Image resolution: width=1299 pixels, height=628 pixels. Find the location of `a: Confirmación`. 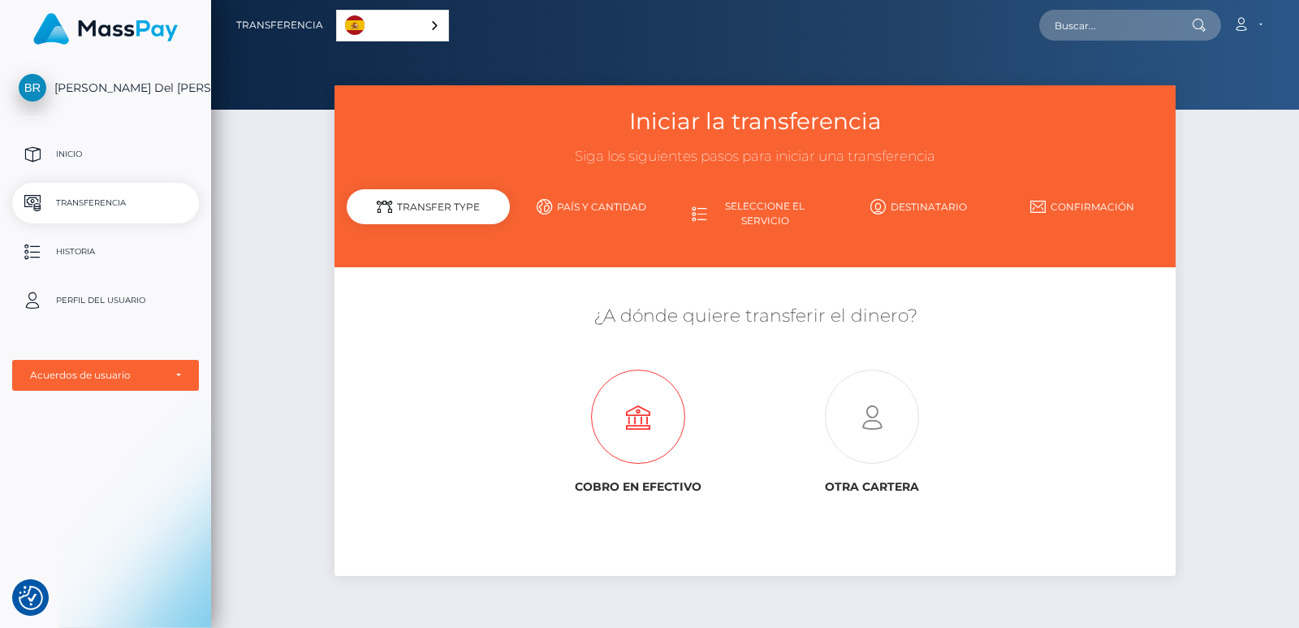

a: Confirmación is located at coordinates (1082, 206).